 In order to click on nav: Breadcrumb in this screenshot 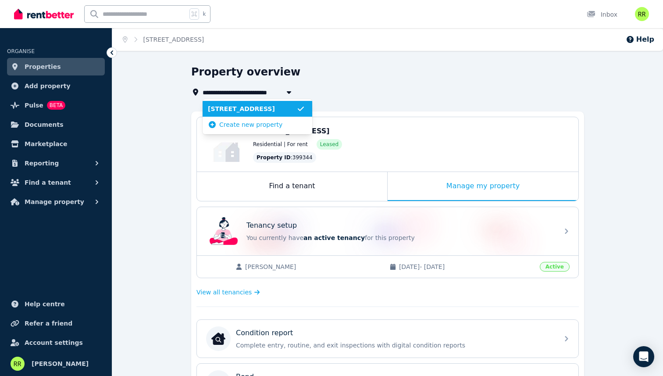, I will do `click(163, 39)`.